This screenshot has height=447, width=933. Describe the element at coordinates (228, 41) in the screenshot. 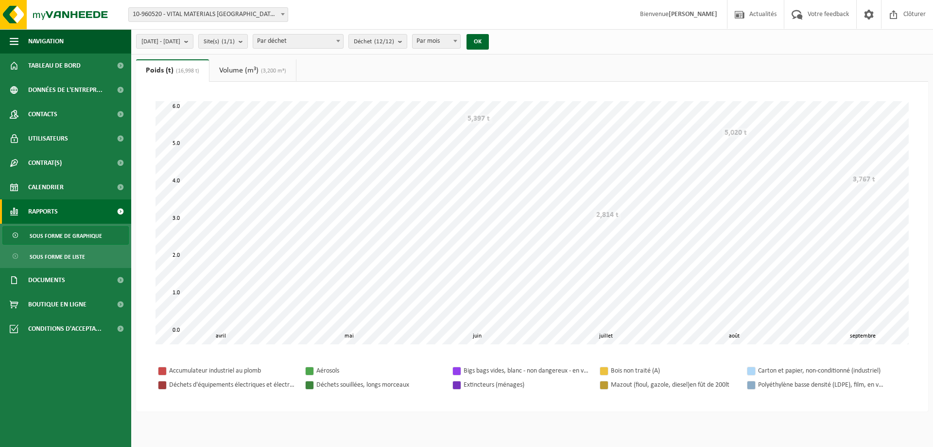

I see `count: (1/1)` at that location.